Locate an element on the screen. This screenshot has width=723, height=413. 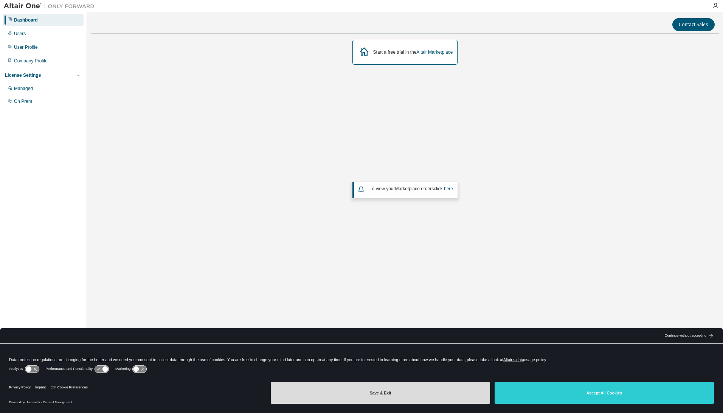
em: Marketplace orders is located at coordinates (415, 189).